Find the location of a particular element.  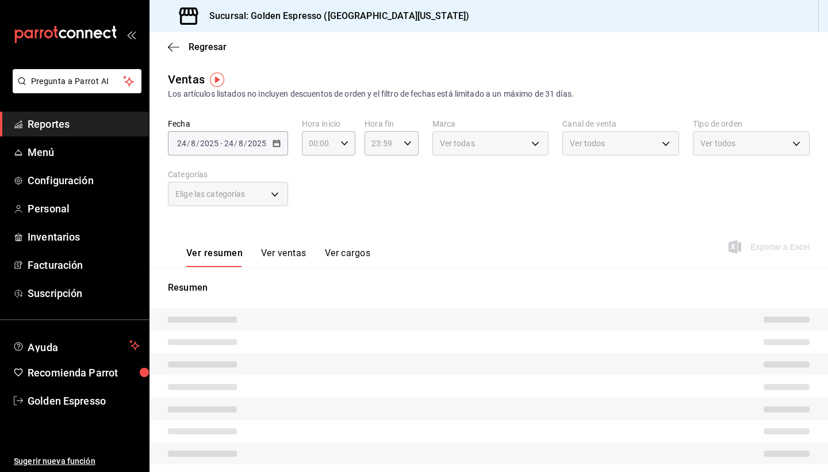

button: Ver cargos is located at coordinates (348, 257).